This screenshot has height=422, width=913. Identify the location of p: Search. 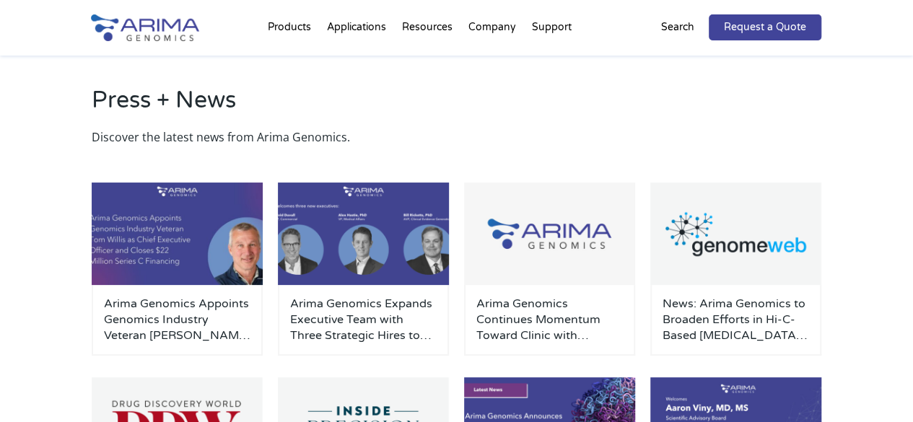
(678, 27).